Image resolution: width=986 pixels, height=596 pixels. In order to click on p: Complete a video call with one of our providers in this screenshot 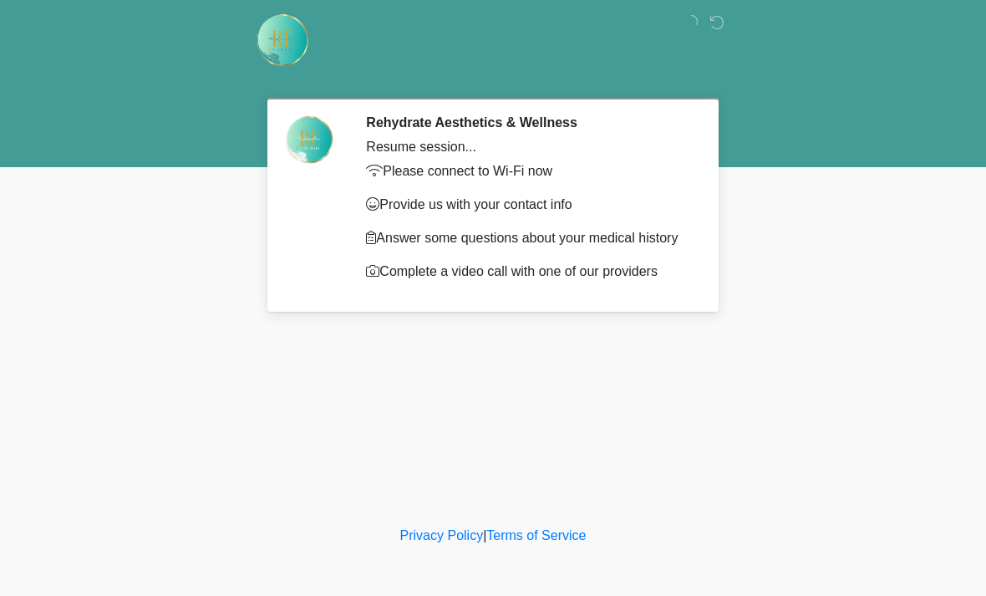, I will do `click(528, 272)`.